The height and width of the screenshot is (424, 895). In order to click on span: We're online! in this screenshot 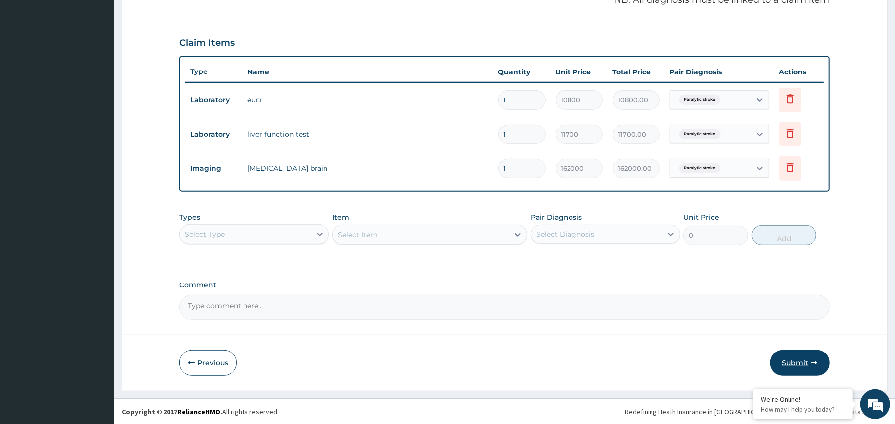, I will do `click(97, 175)`.